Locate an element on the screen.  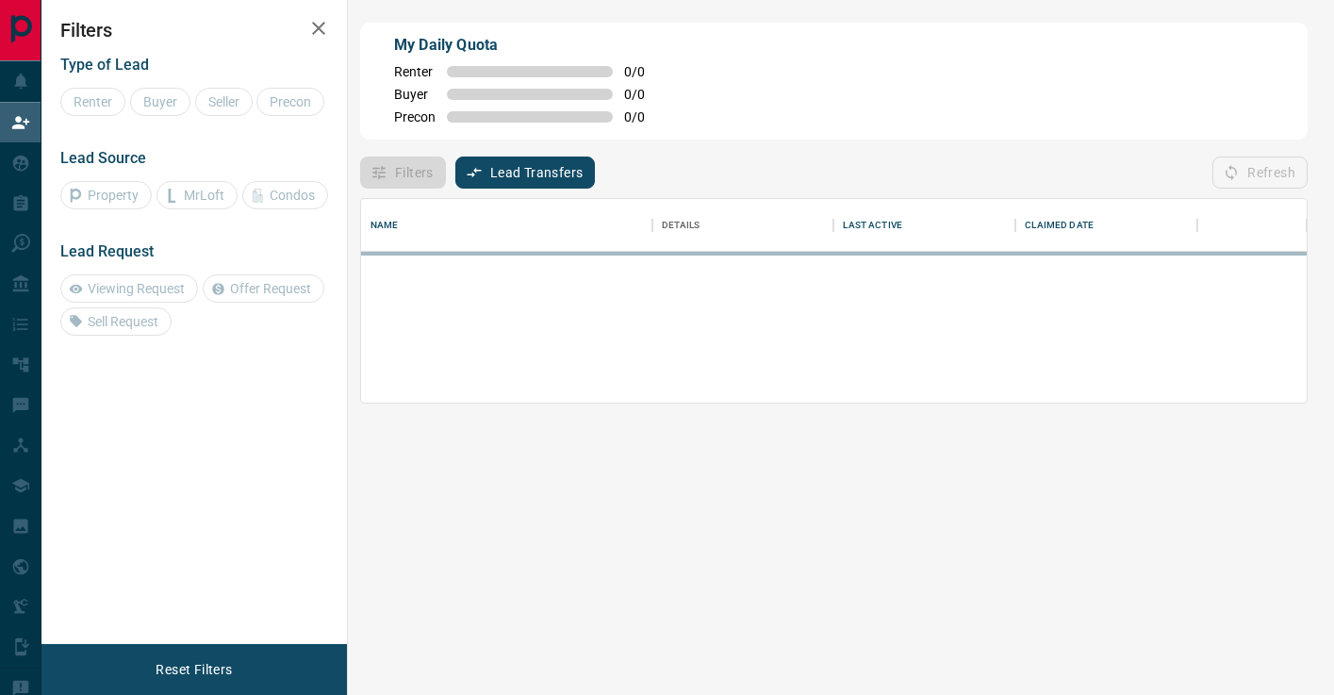
h2: Filters is located at coordinates (194, 30).